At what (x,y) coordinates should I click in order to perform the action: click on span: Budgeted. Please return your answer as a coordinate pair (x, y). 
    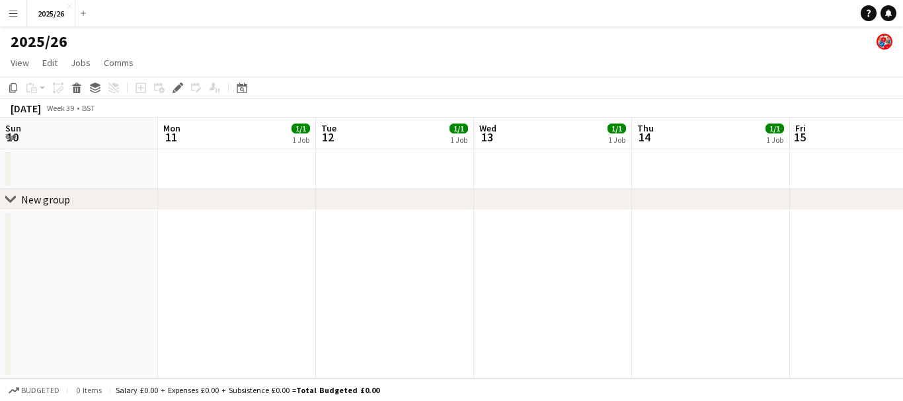
    Looking at the image, I should click on (40, 391).